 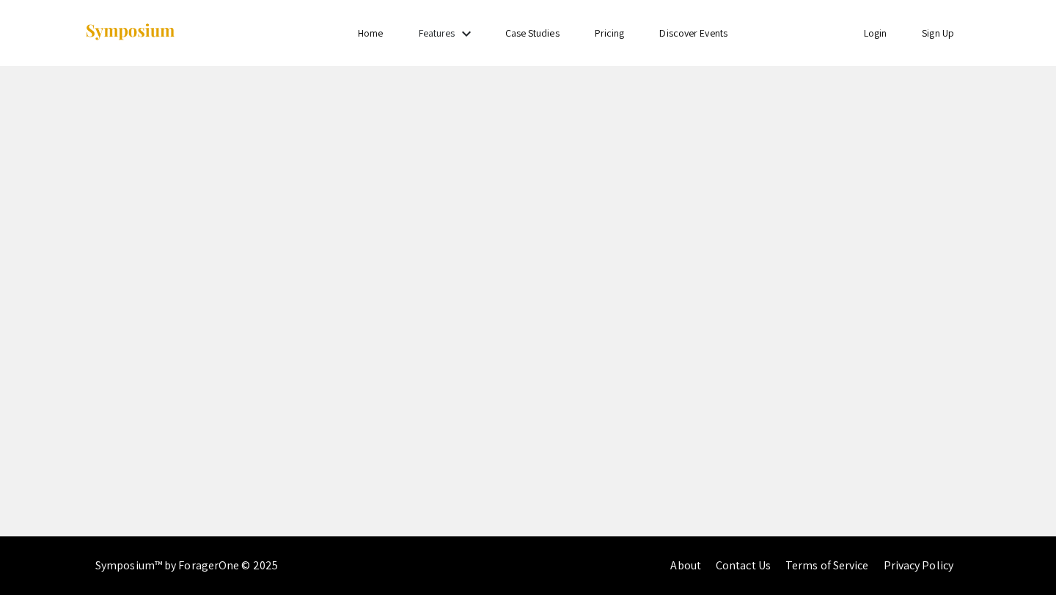 What do you see at coordinates (693, 33) in the screenshot?
I see `a: Discover Events` at bounding box center [693, 33].